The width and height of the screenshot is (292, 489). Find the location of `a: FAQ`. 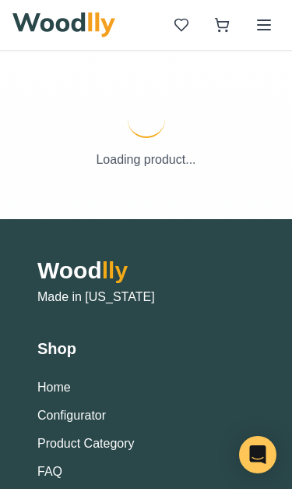

a: FAQ is located at coordinates (50, 471).